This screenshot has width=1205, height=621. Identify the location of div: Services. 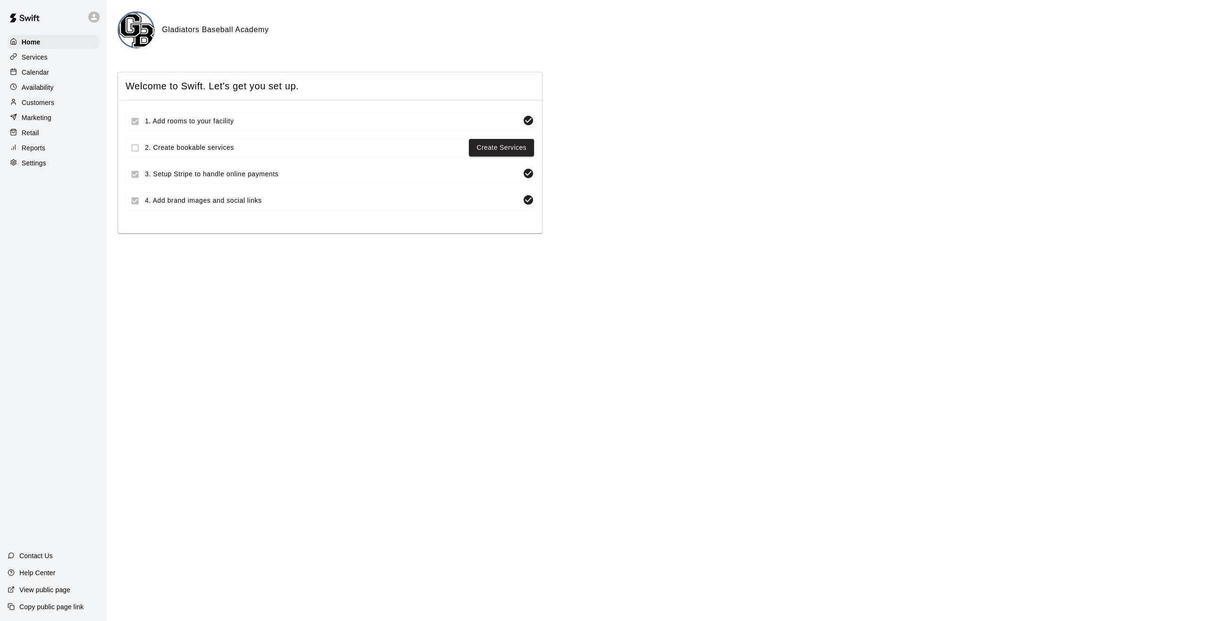
(53, 57).